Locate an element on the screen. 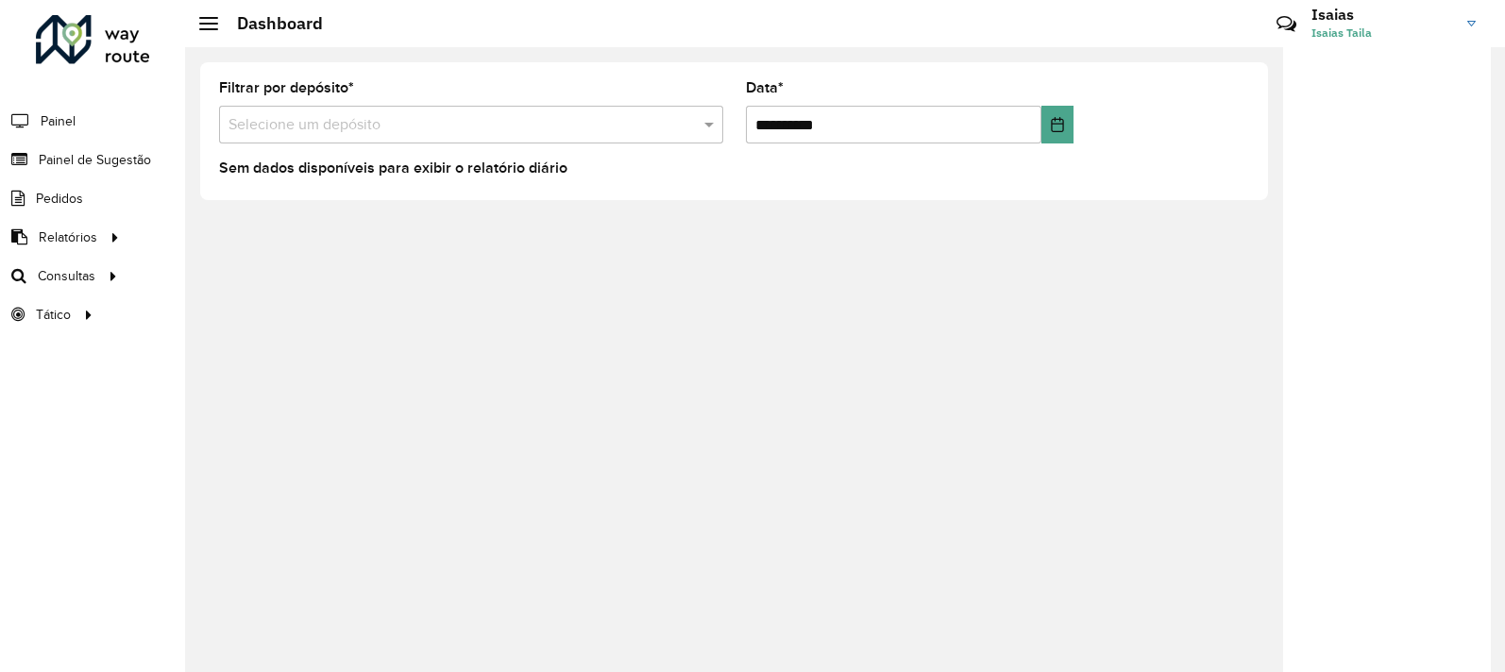 The height and width of the screenshot is (672, 1505). h3: Isaias is located at coordinates (1382, 14).